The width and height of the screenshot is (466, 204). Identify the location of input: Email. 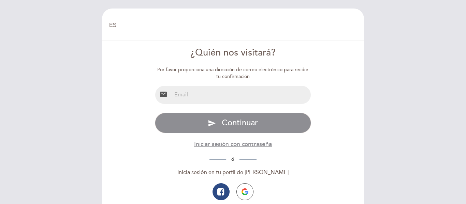
(241, 95).